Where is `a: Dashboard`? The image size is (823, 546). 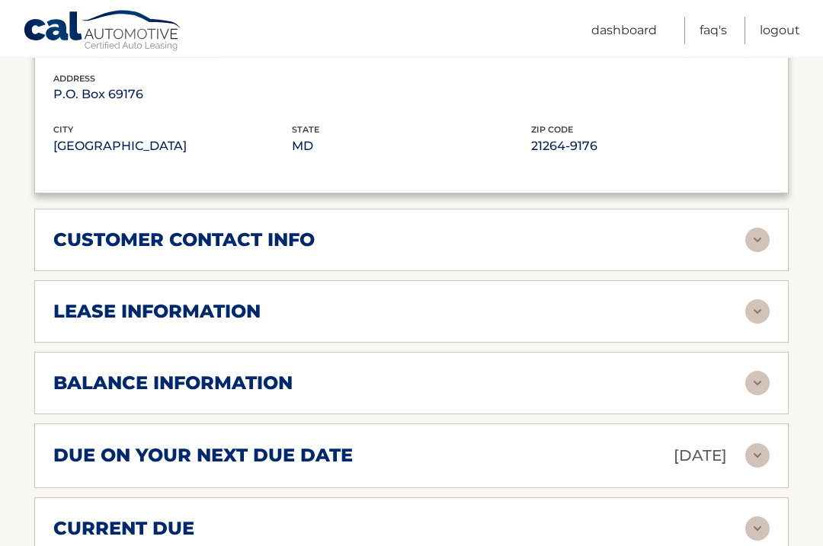
a: Dashboard is located at coordinates (624, 30).